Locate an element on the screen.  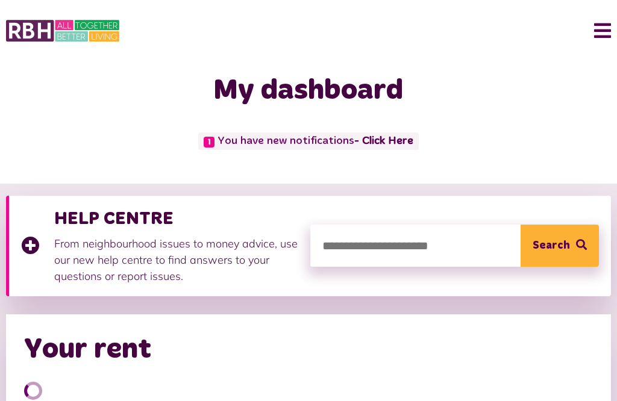
span: Search is located at coordinates (552, 246).